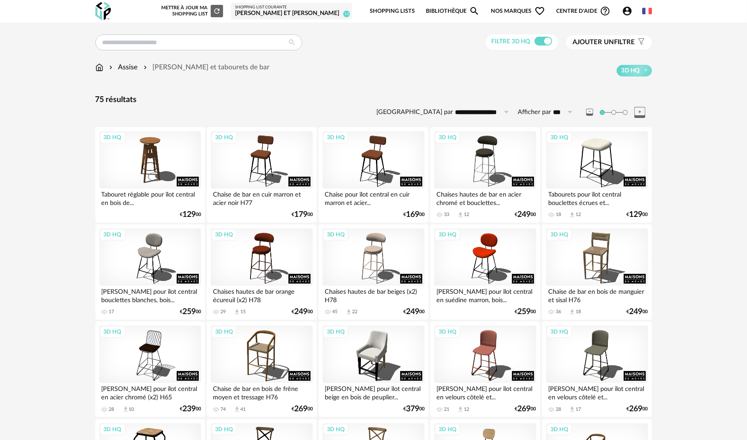  What do you see at coordinates (189, 409) in the screenshot?
I see `span: 239` at bounding box center [189, 409].